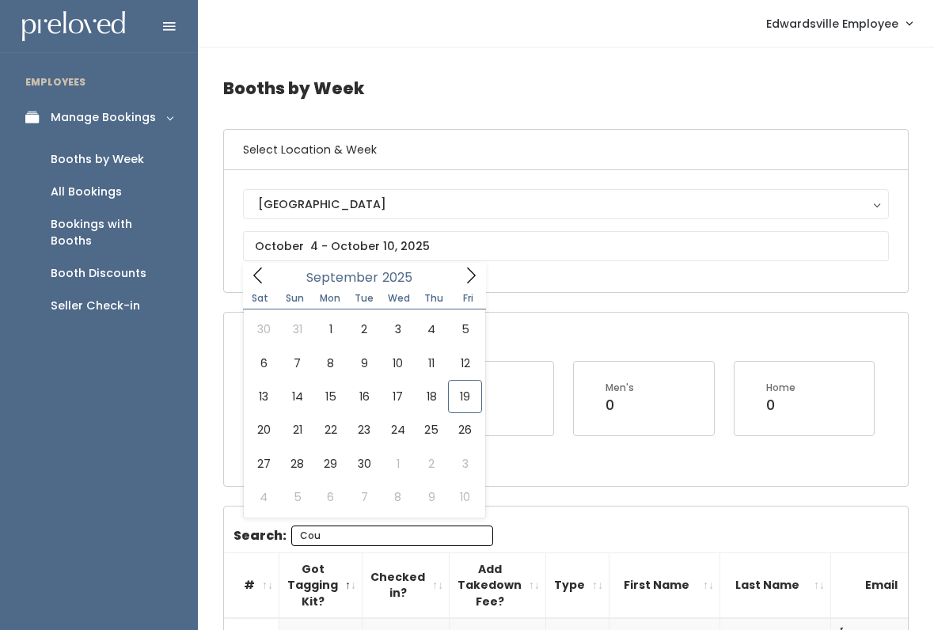 This screenshot has width=934, height=630. I want to click on span: September 21, 2025, so click(297, 430).